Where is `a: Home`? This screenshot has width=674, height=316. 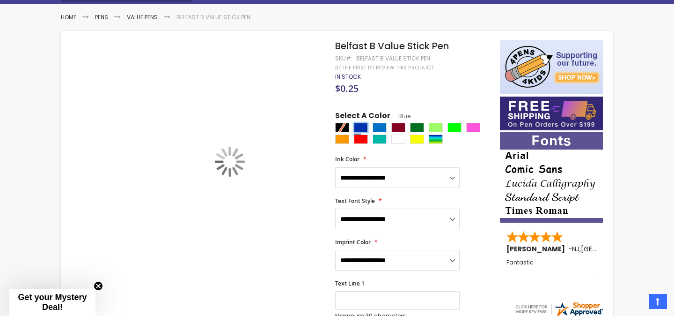
a: Home is located at coordinates (68, 17).